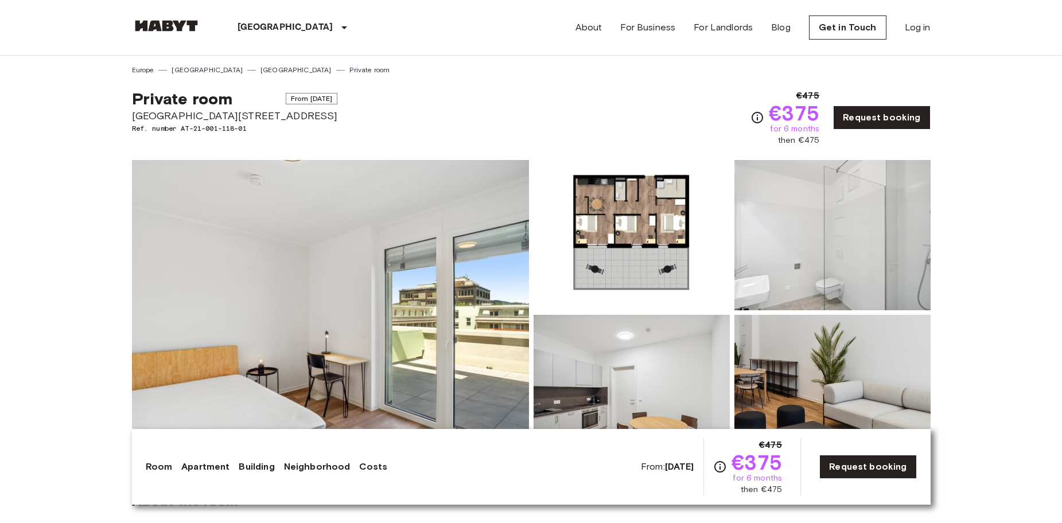 The width and height of the screenshot is (1062, 523). Describe the element at coordinates (205, 467) in the screenshot. I see `a: Apartment` at that location.